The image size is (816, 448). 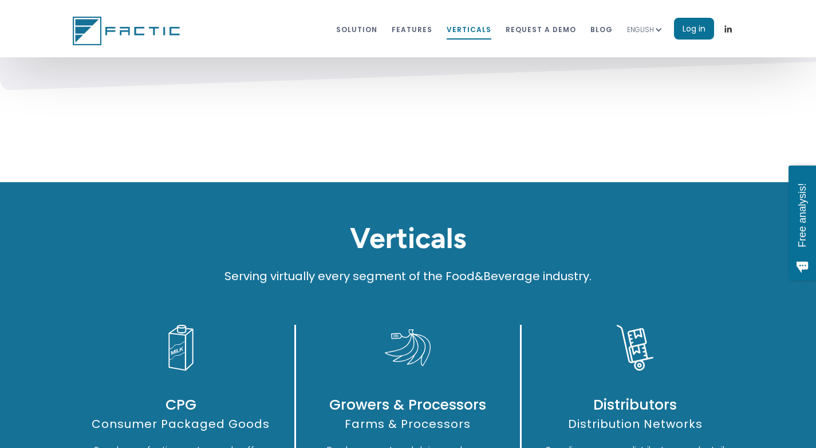 What do you see at coordinates (635, 424) in the screenshot?
I see `div: Distribution Networks` at bounding box center [635, 424].